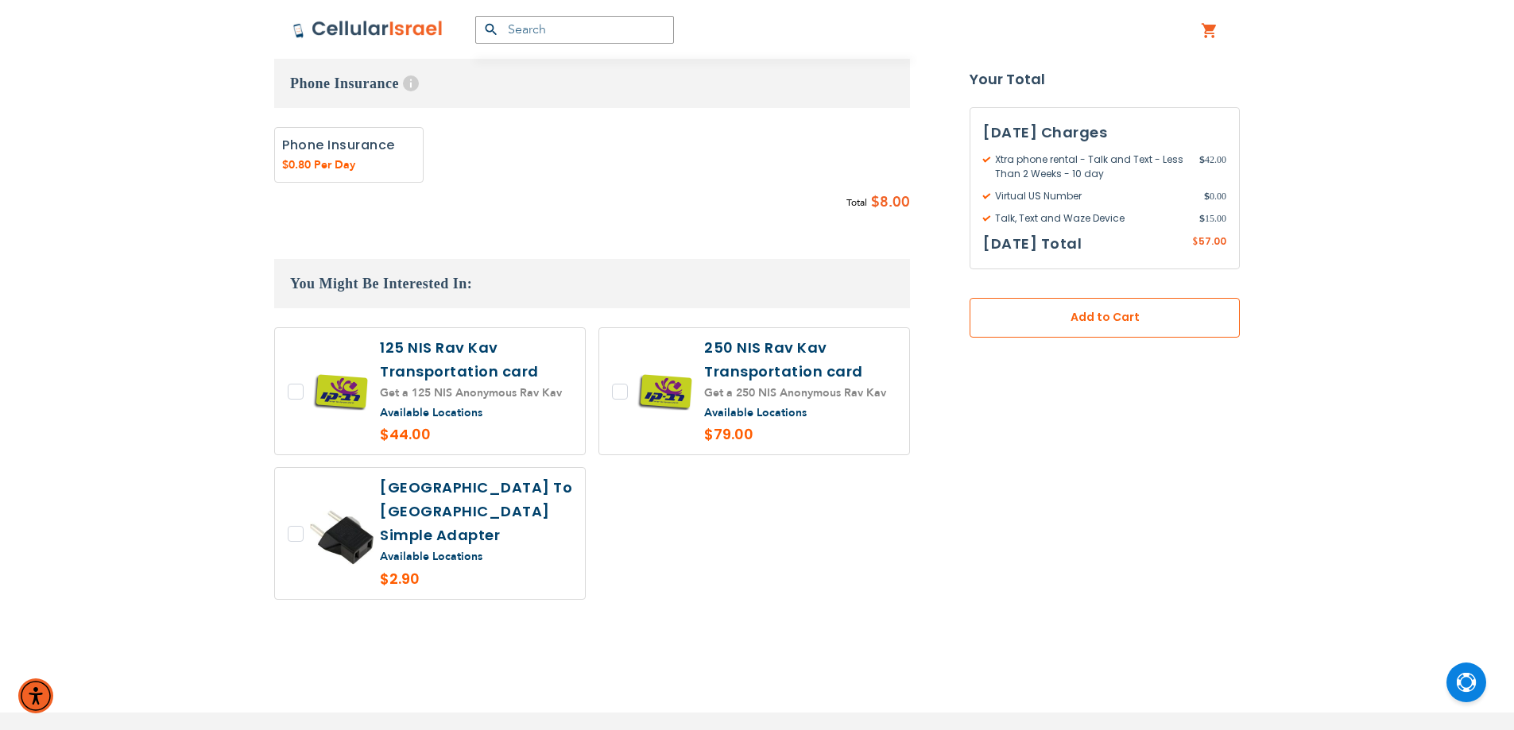 The height and width of the screenshot is (730, 1514). What do you see at coordinates (1215, 196) in the screenshot?
I see `span: 0.00` at bounding box center [1215, 196].